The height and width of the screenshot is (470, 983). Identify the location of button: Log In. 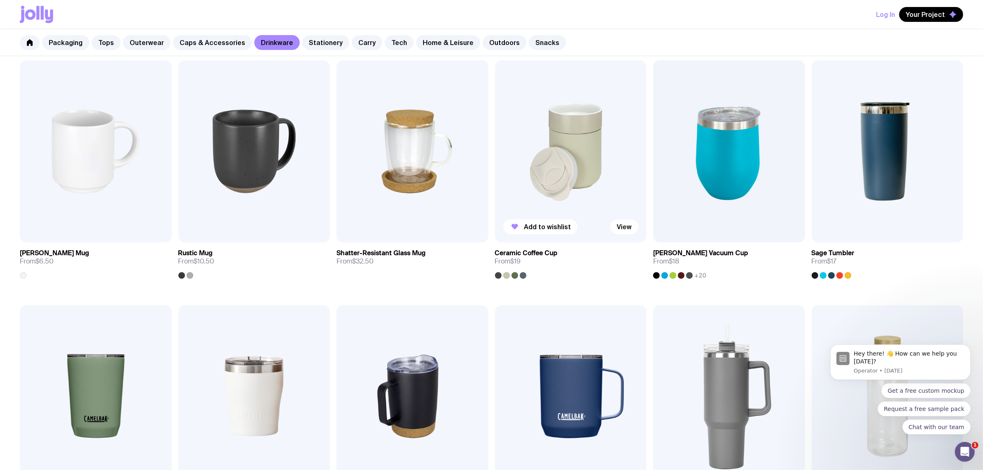
(885, 14).